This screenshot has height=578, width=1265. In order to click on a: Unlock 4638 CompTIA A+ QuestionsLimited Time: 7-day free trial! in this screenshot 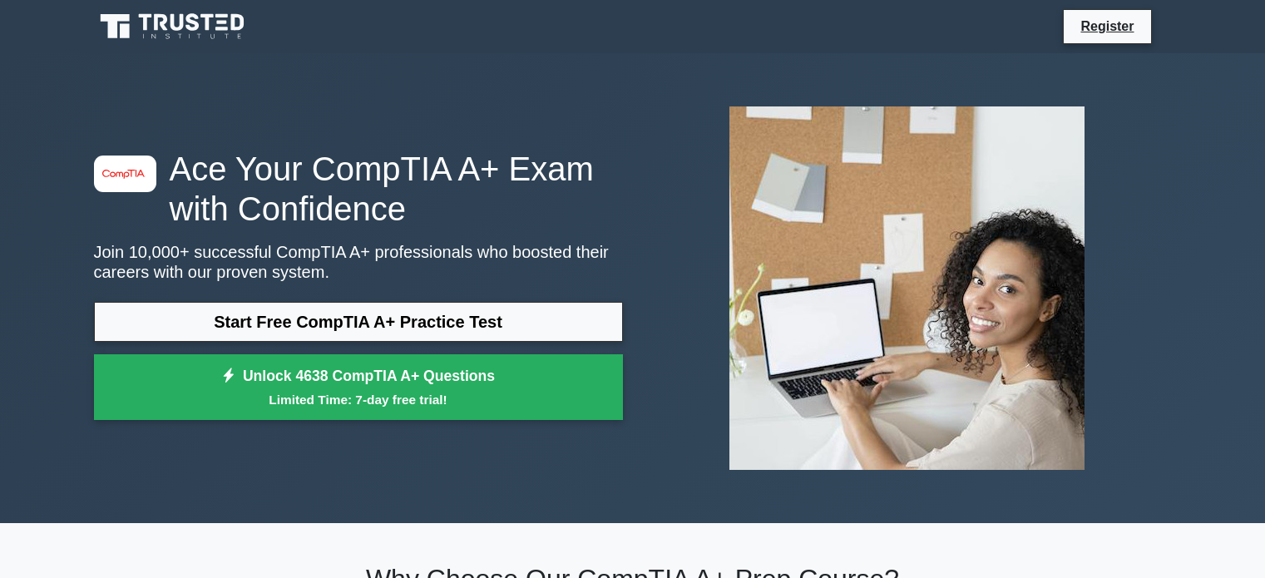, I will do `click(359, 388)`.